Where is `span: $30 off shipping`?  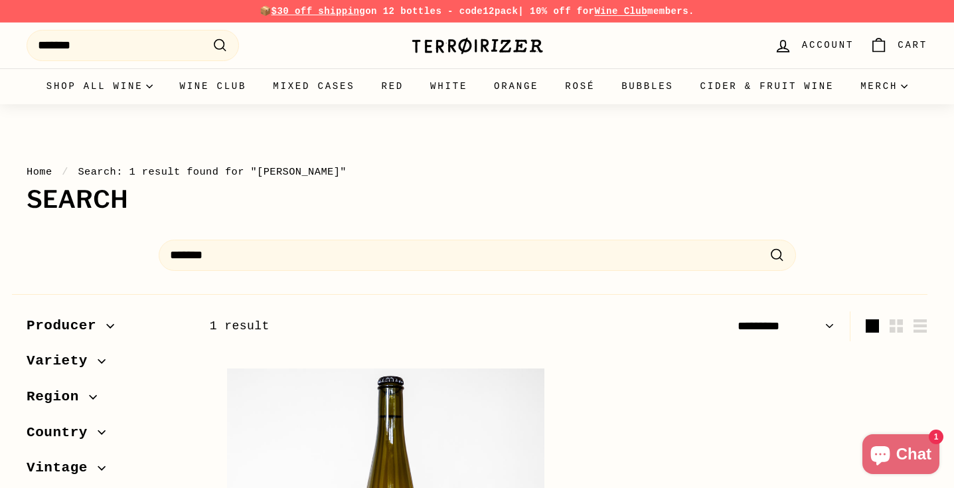
span: $30 off shipping is located at coordinates (319, 11).